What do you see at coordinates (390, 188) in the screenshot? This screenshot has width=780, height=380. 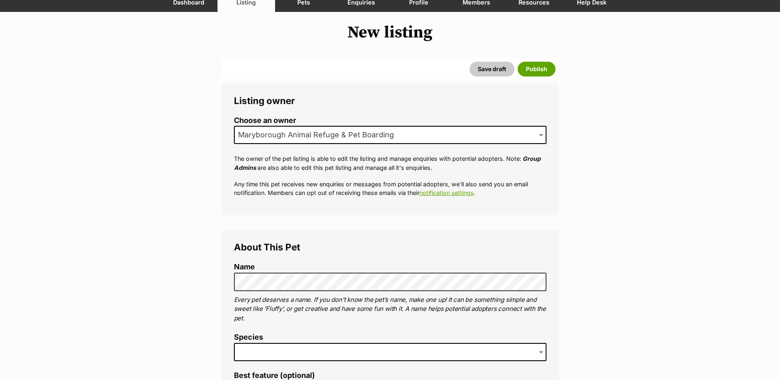 I see `p: Any time this pet receives new enquiries or messages from potential adopters, we'll also send you...` at bounding box center [390, 188].